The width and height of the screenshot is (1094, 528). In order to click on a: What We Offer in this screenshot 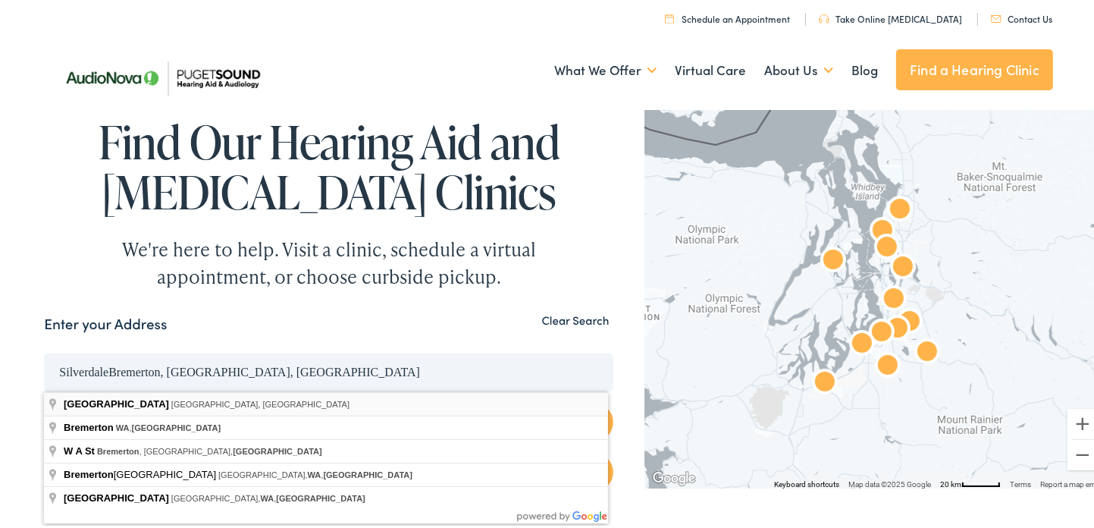, I will do `click(605, 67)`.